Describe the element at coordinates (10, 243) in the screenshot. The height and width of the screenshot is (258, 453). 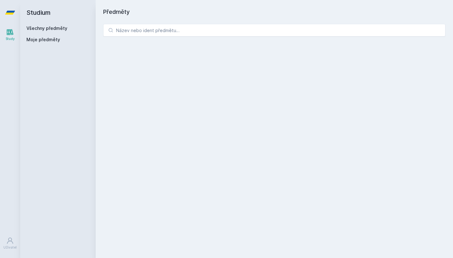
I see `a: Uživatel` at that location.